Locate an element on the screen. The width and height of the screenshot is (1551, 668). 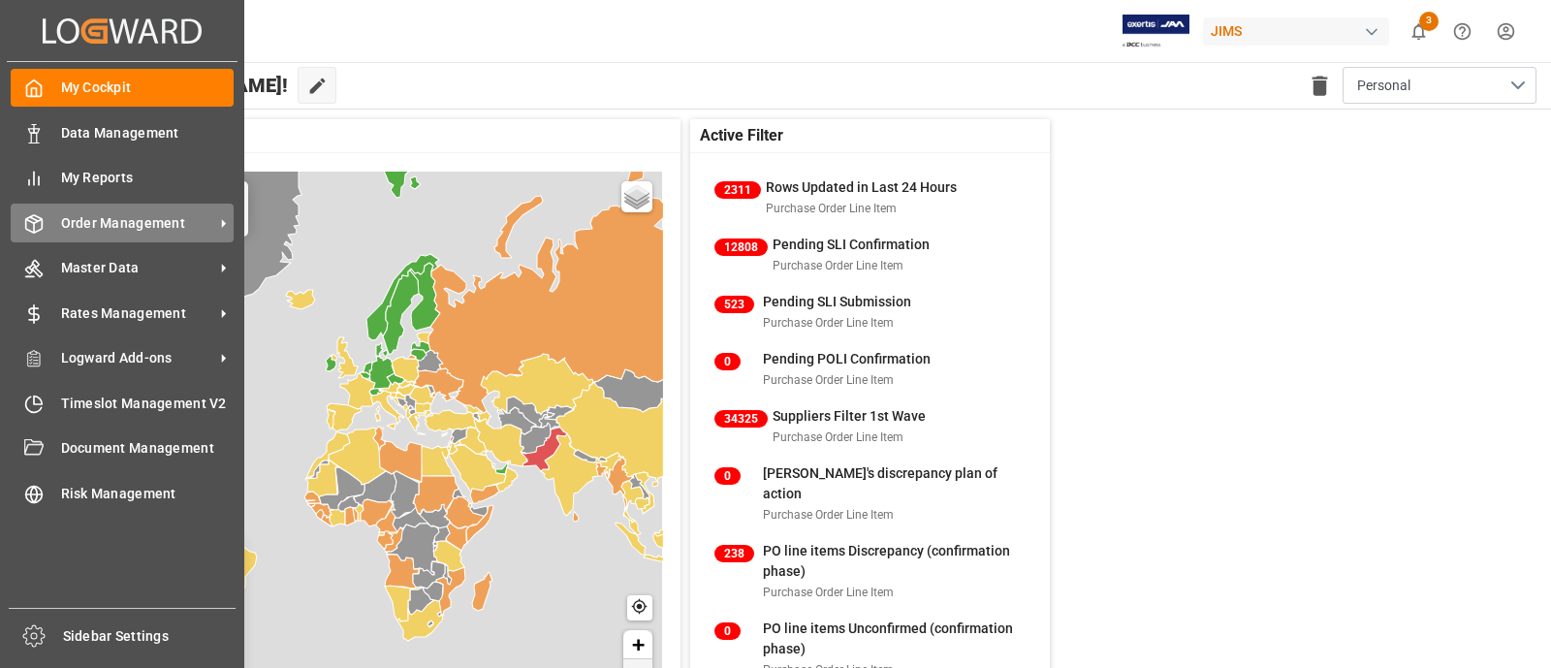
a: Zoom in is located at coordinates (638, 645).